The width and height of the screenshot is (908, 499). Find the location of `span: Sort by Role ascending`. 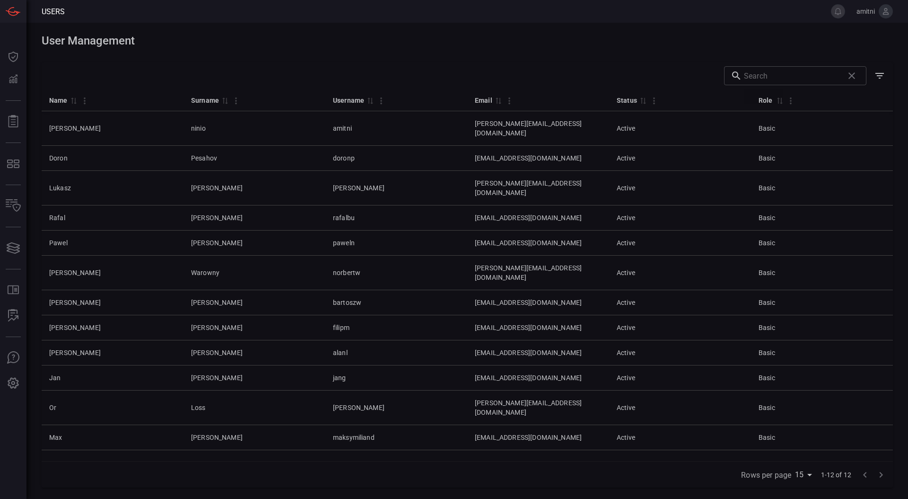

span: Sort by Role ascending is located at coordinates (780, 100).